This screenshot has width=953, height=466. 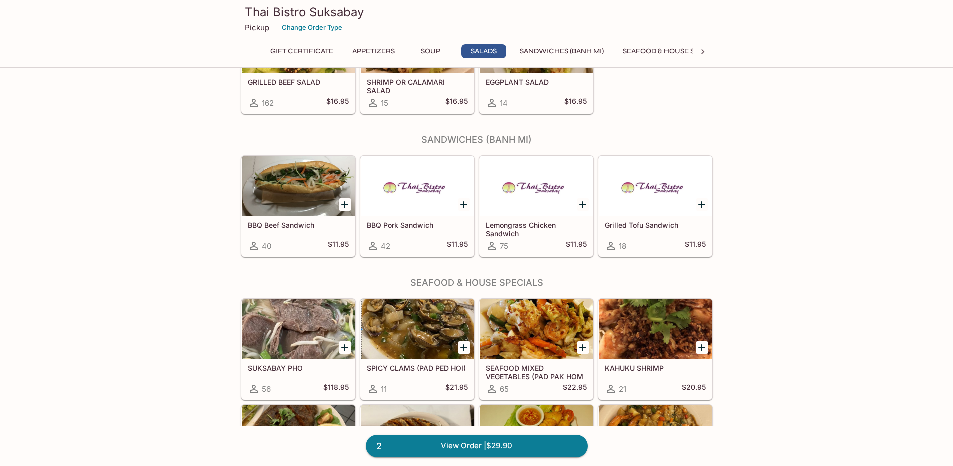 I want to click on button: Change Order Type, so click(x=312, y=27).